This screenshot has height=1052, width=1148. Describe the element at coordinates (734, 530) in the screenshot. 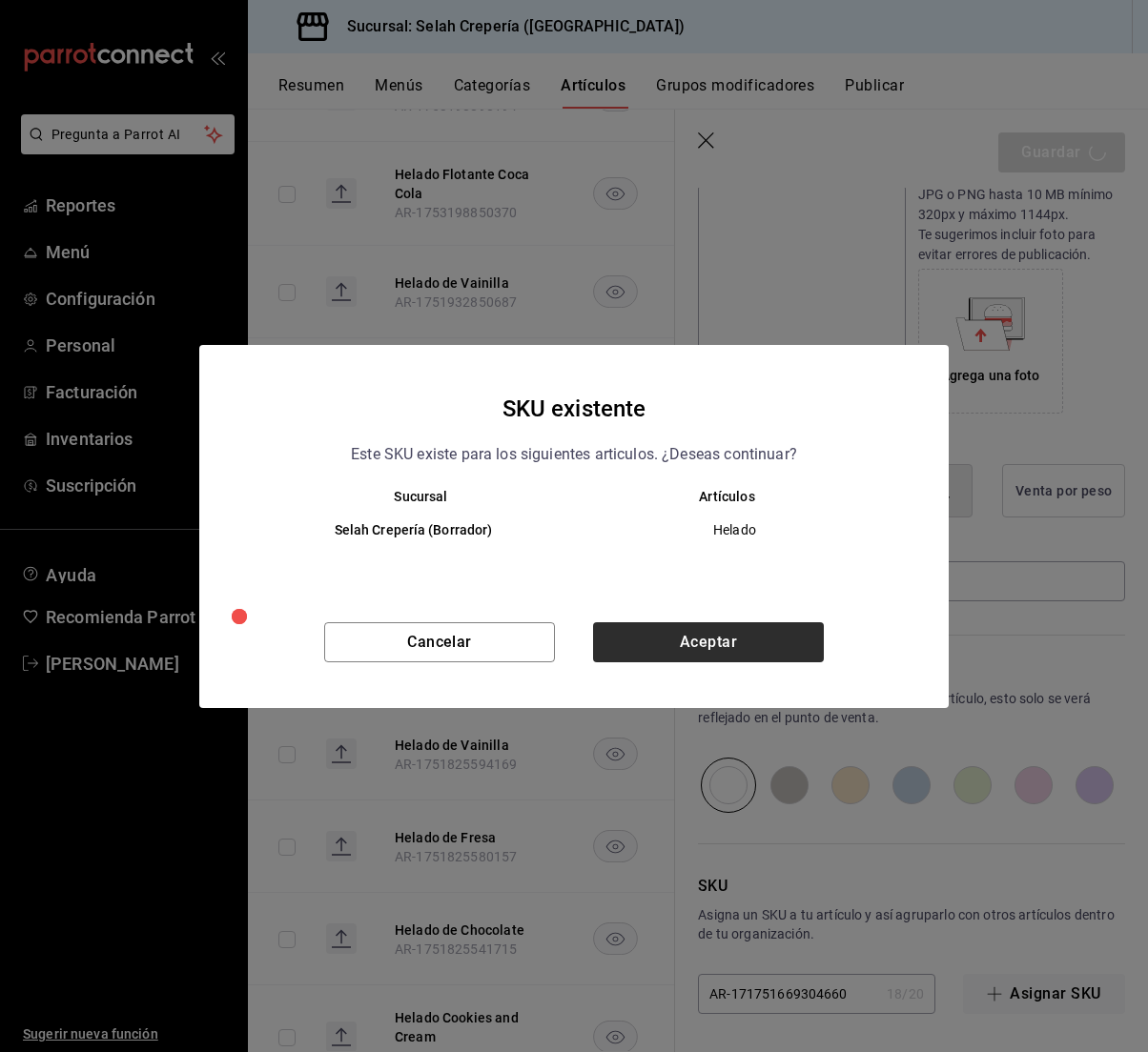

I see `span: Helado` at that location.